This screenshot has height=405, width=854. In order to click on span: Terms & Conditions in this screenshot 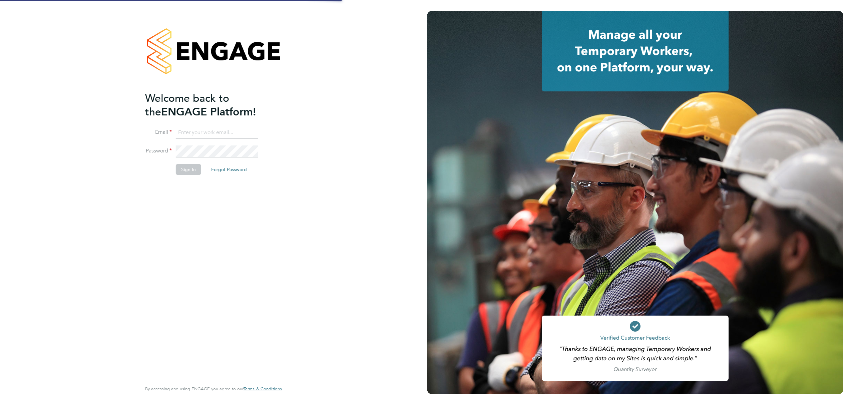, I will do `click(263, 389)`.